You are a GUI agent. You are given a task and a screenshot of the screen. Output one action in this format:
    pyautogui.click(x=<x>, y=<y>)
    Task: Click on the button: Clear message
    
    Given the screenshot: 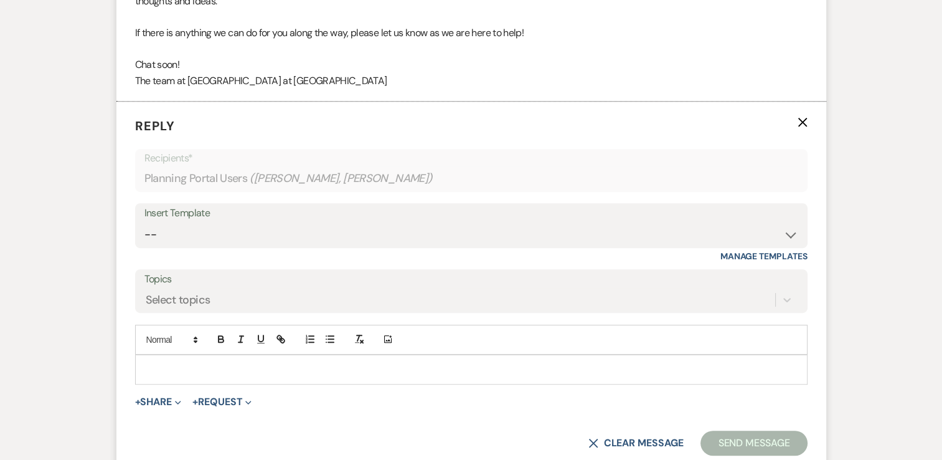 What is the action you would take?
    pyautogui.click(x=636, y=443)
    